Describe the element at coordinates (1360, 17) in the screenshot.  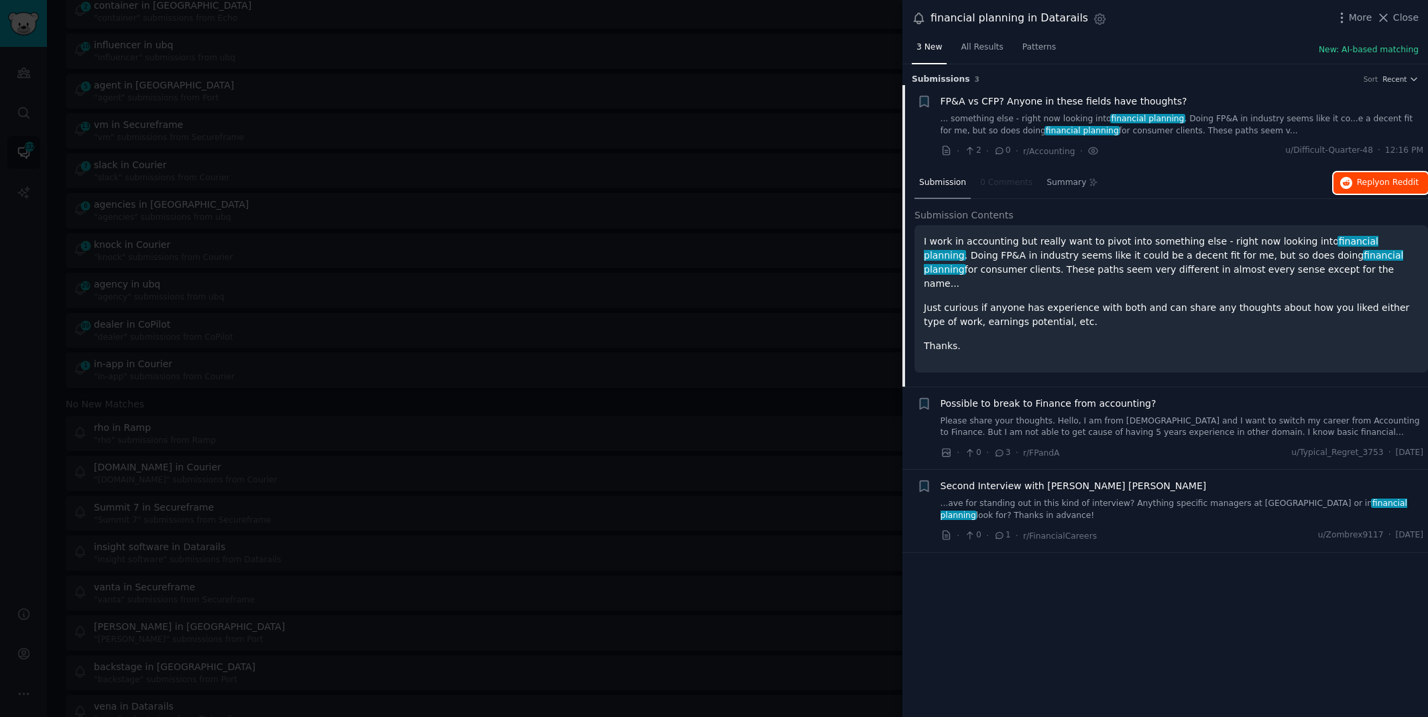
I see `span: More` at that location.